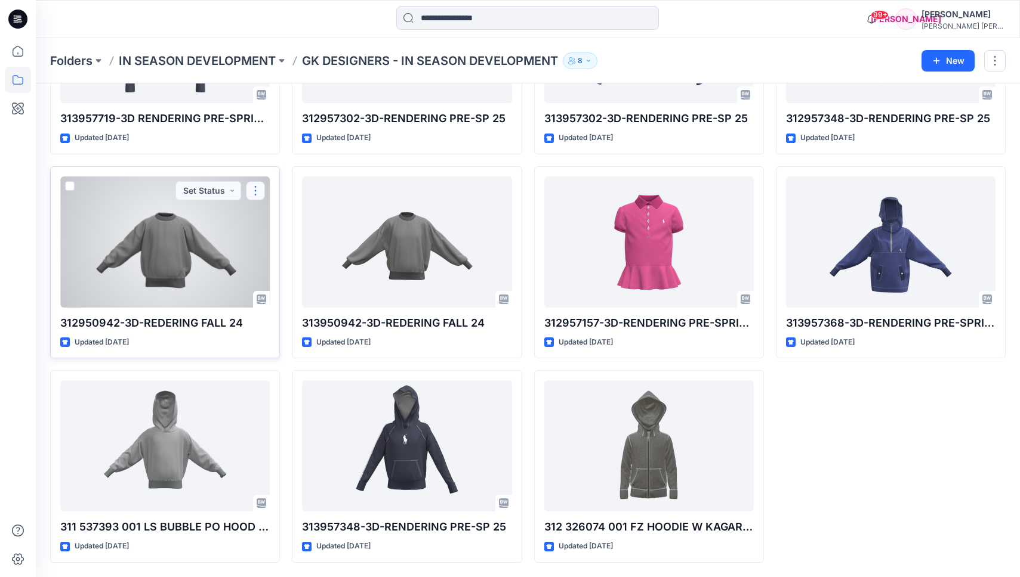 The height and width of the screenshot is (577, 1020). What do you see at coordinates (406, 446) in the screenshot?
I see `a: 313957348-3D-RENDERING PRE-SP 25` at bounding box center [406, 446].